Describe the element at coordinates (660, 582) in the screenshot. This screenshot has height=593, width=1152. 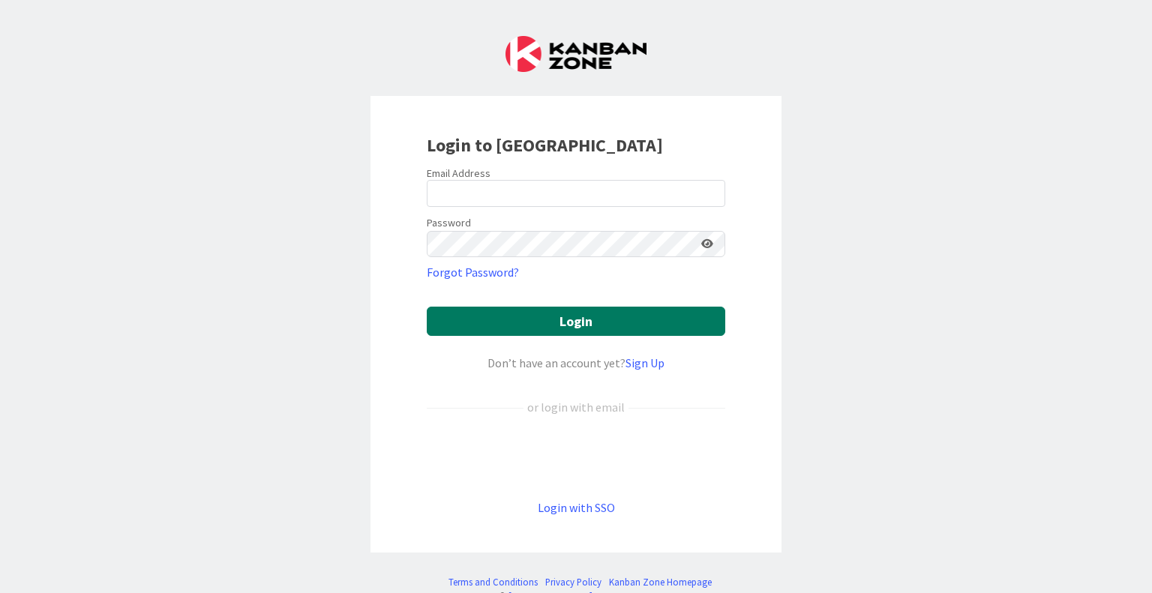
I see `a: Kanban Zone Homepage` at that location.